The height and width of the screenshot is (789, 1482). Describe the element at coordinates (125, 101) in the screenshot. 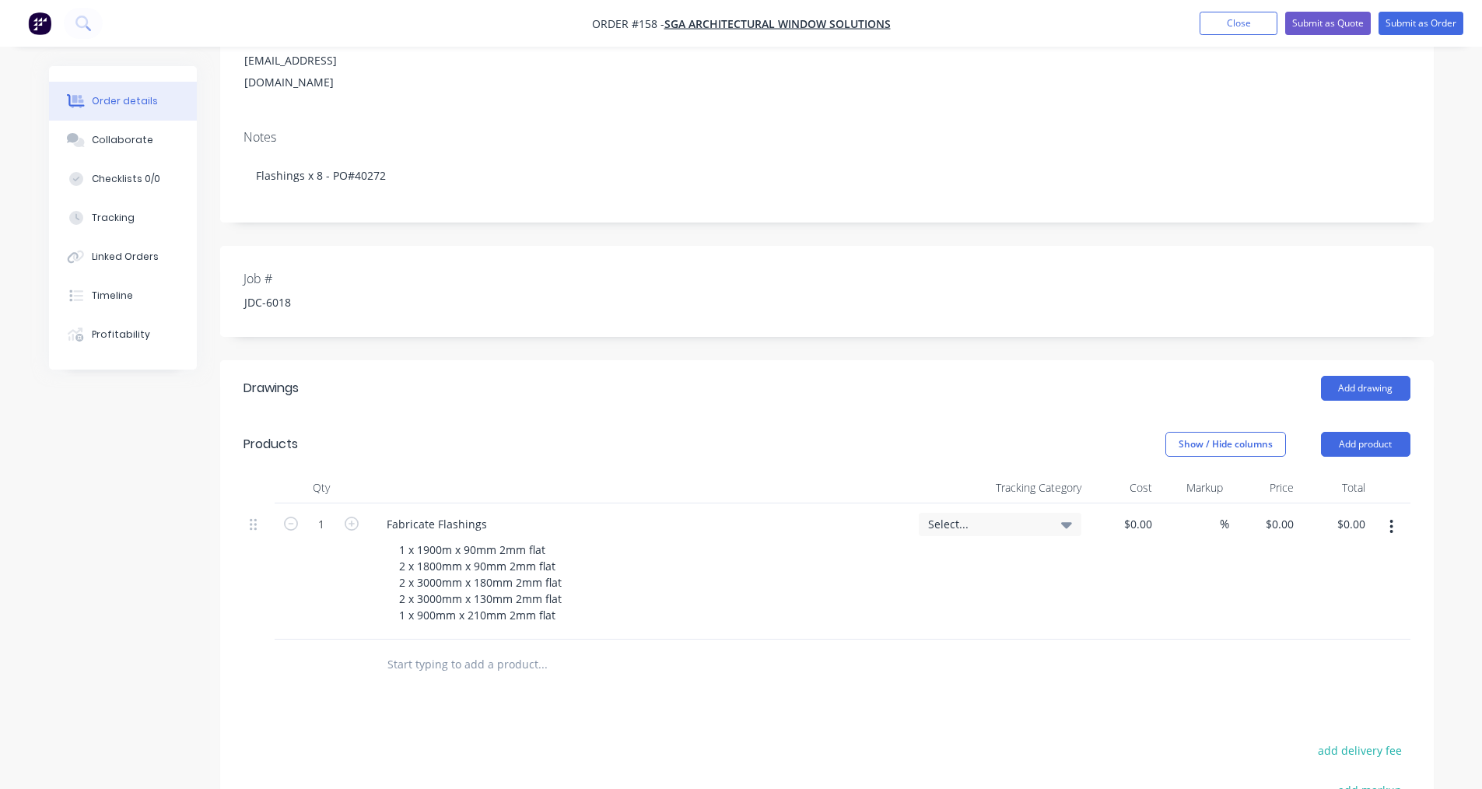

I see `div: Order details` at that location.